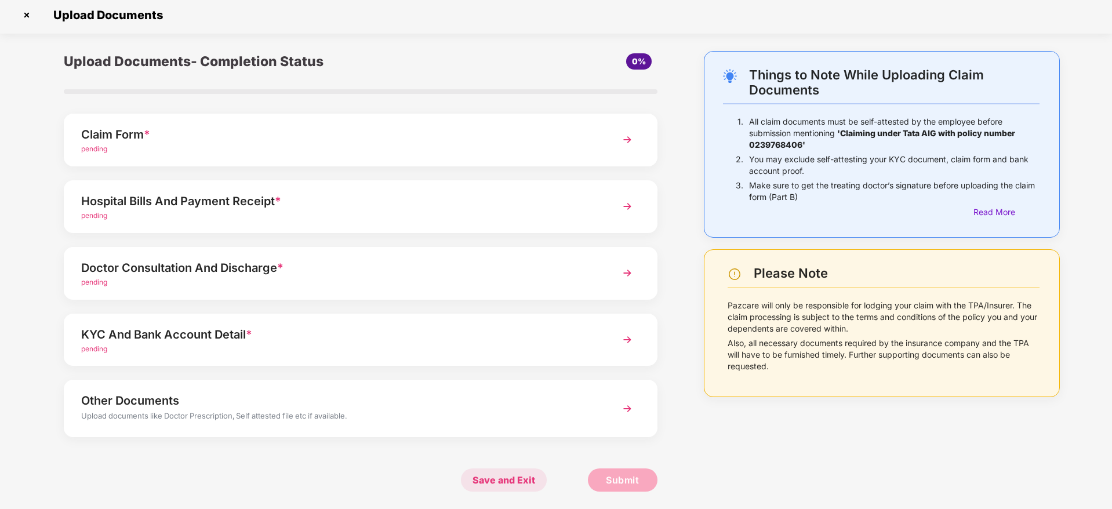 Image resolution: width=1112 pixels, height=509 pixels. Describe the element at coordinates (894, 165) in the screenshot. I see `p: You may exclude self-attesting your KYC document, claim form and bank account proof.` at that location.